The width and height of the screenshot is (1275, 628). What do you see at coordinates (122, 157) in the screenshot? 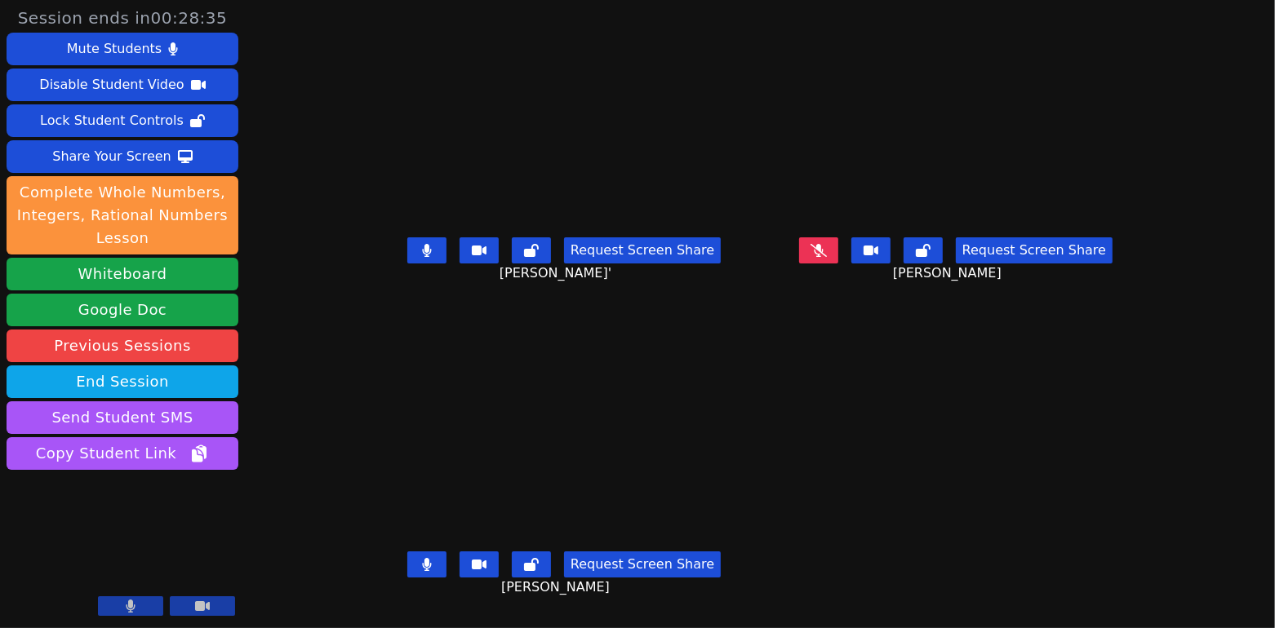
I see `button: Share Your Screen` at bounding box center [122, 157].